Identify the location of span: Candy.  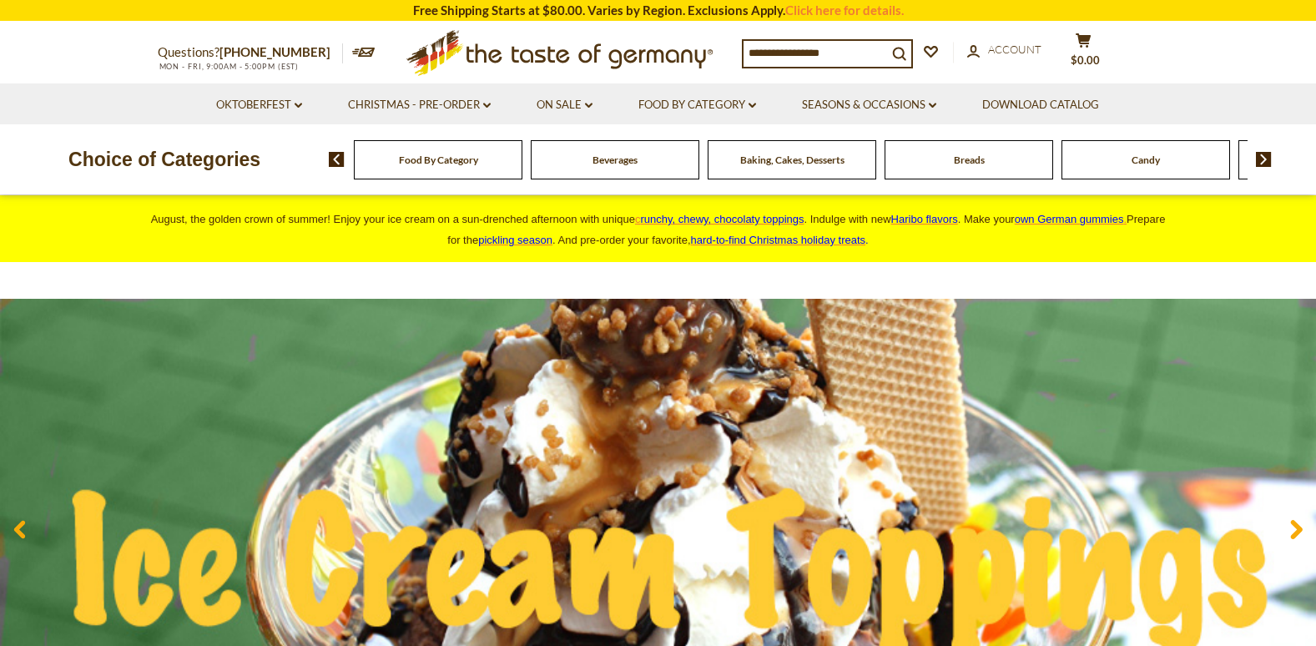
(1146, 159).